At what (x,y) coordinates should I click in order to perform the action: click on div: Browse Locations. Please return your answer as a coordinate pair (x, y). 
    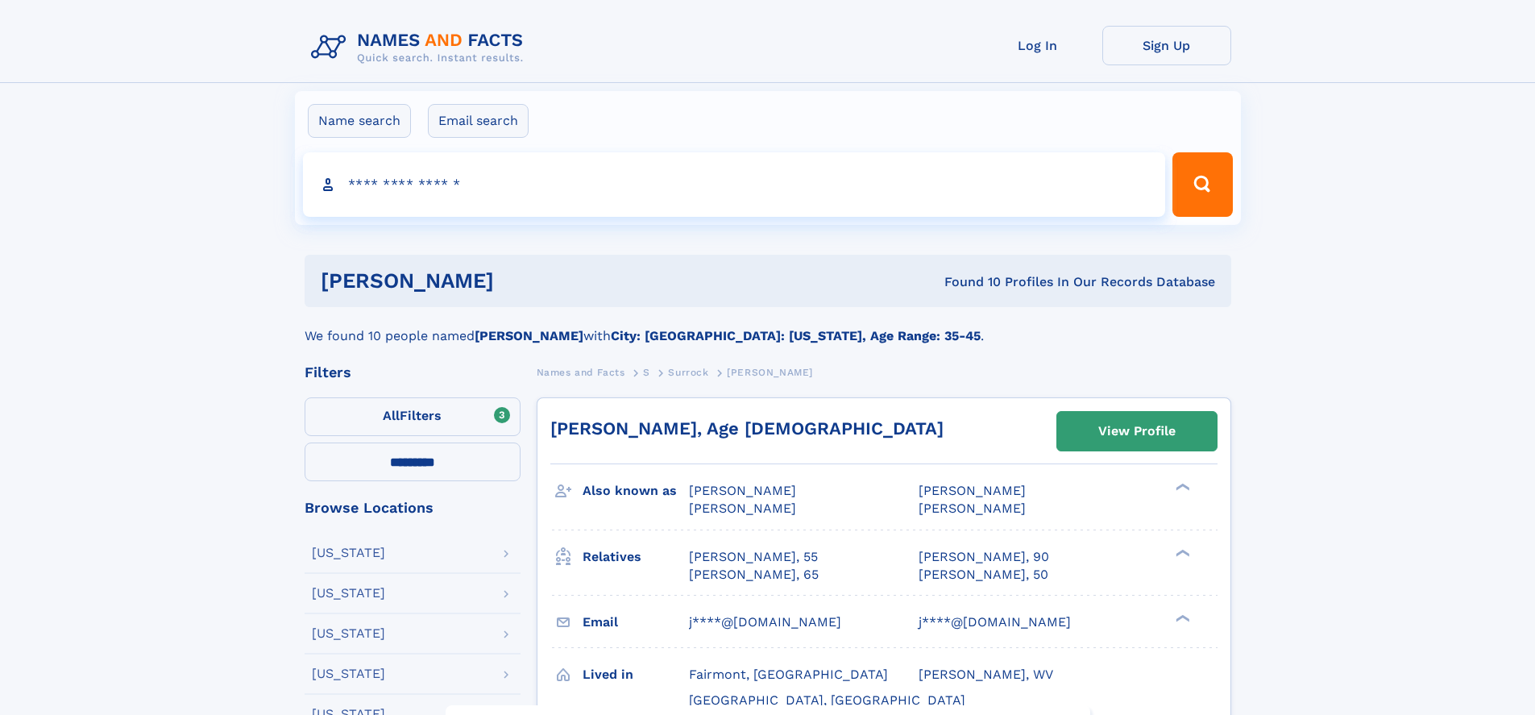
    Looking at the image, I should click on (413, 508).